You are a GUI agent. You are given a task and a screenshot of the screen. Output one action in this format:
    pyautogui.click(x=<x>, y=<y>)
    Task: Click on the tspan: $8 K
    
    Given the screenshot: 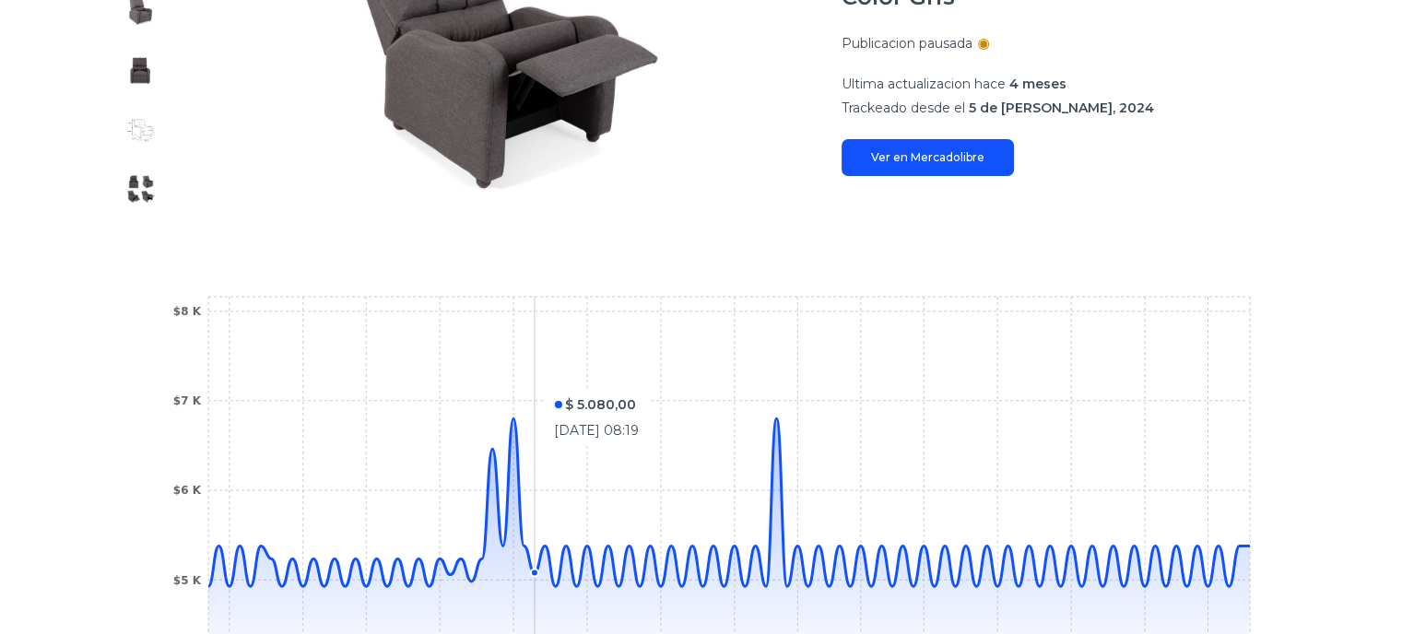 What is the action you would take?
    pyautogui.click(x=186, y=311)
    